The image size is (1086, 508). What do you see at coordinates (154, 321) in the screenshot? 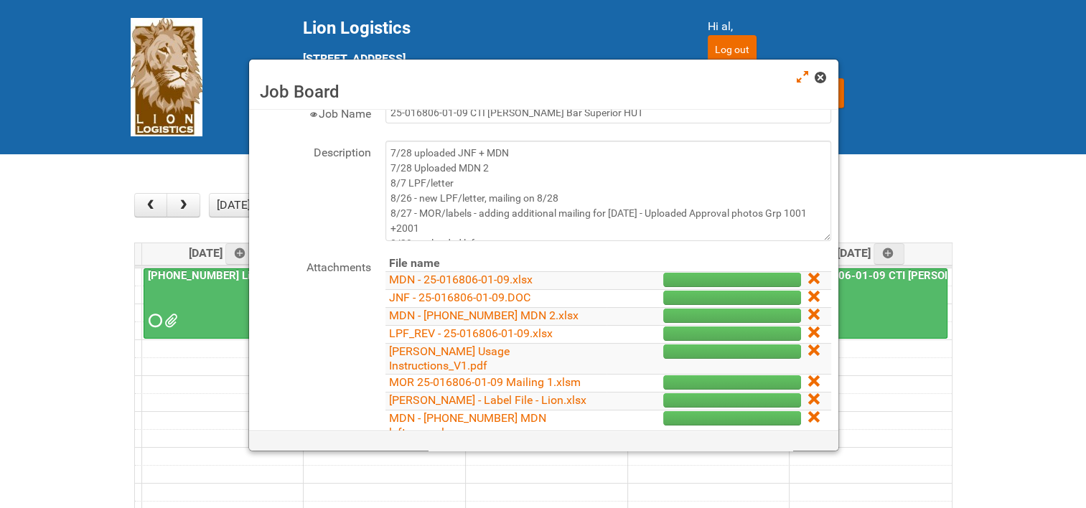
I see `span: Requested` at bounding box center [154, 321].